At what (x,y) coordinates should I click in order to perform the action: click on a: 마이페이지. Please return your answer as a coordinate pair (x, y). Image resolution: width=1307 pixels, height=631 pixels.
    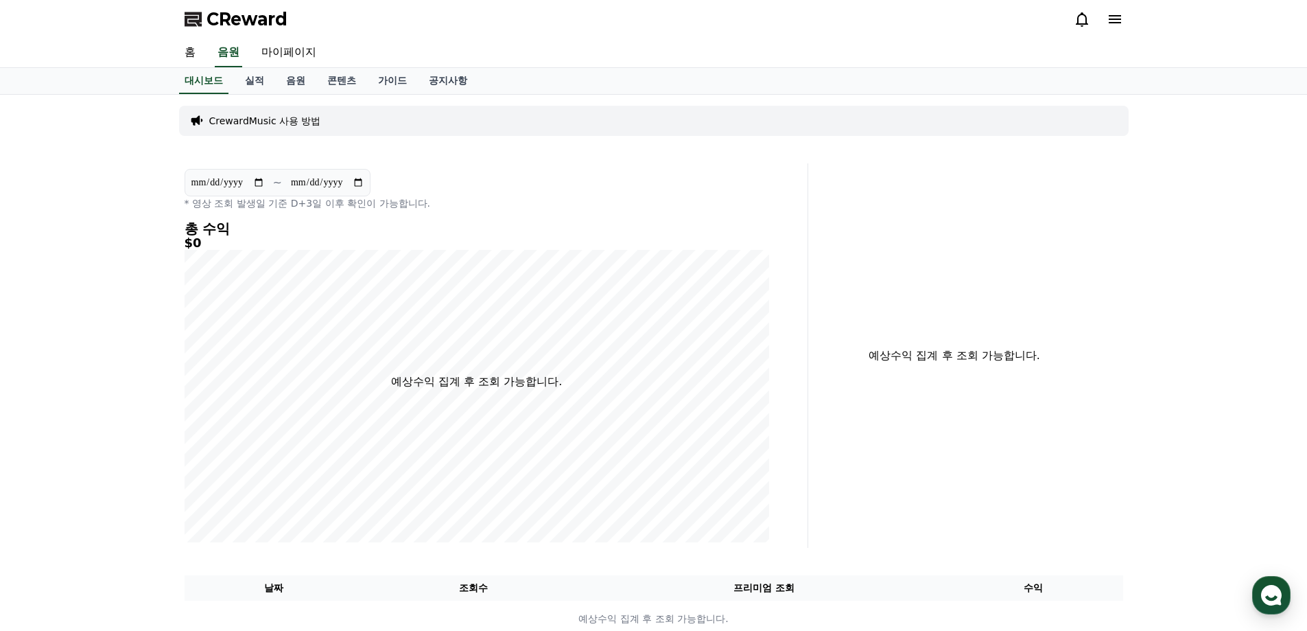
    Looking at the image, I should click on (289, 53).